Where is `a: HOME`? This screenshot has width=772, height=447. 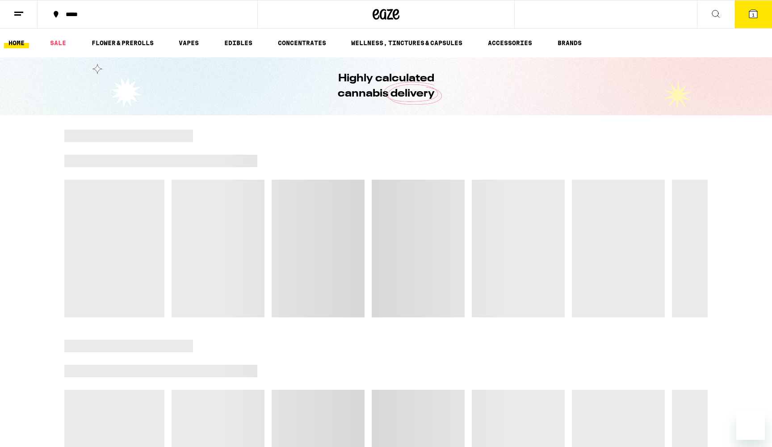
a: HOME is located at coordinates (17, 43).